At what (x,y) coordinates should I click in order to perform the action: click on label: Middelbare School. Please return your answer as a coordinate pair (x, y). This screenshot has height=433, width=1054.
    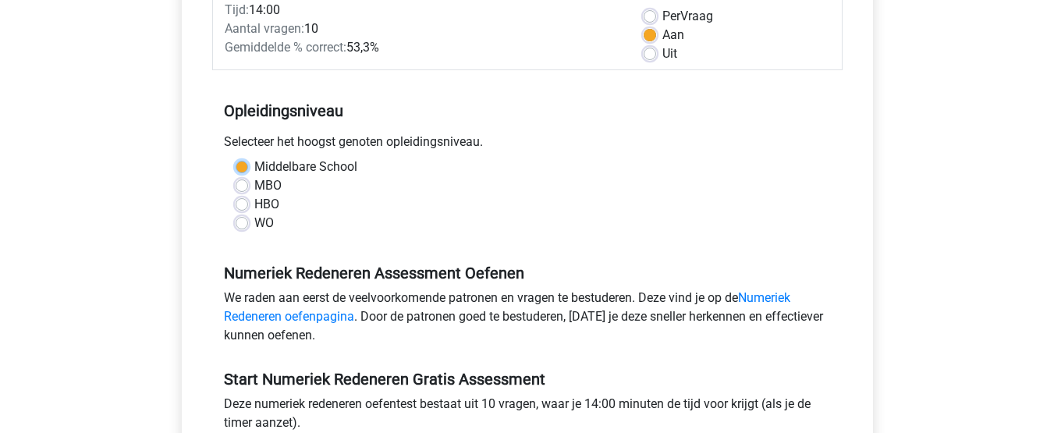
    Looking at the image, I should click on (306, 167).